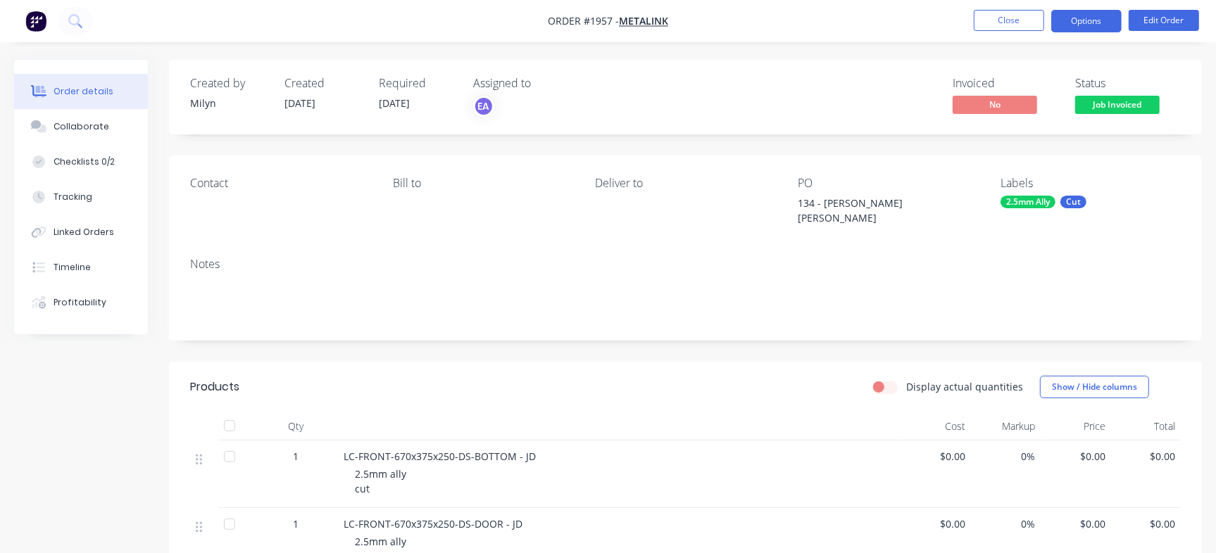 This screenshot has width=1216, height=553. What do you see at coordinates (380, 481) in the screenshot?
I see `span: 2.5mm ally cut` at bounding box center [380, 481].